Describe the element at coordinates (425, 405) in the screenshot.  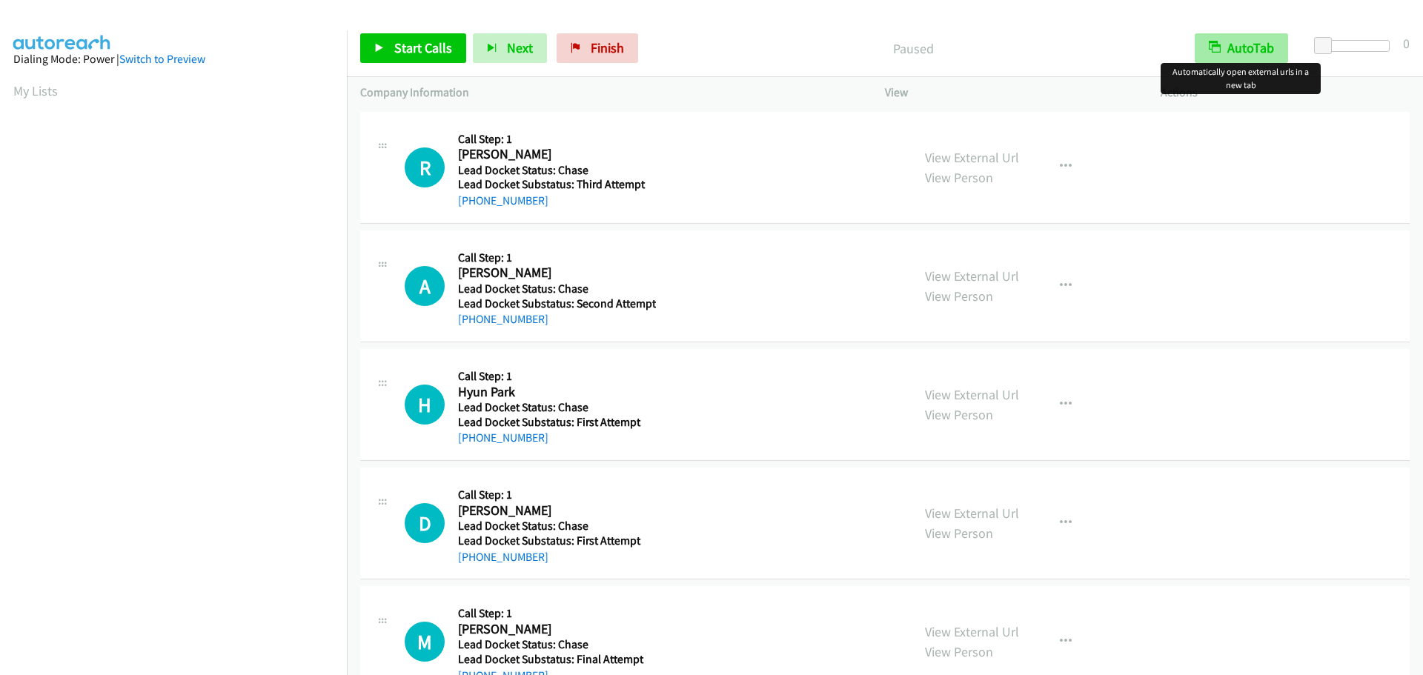
I see `h1: H` at that location.